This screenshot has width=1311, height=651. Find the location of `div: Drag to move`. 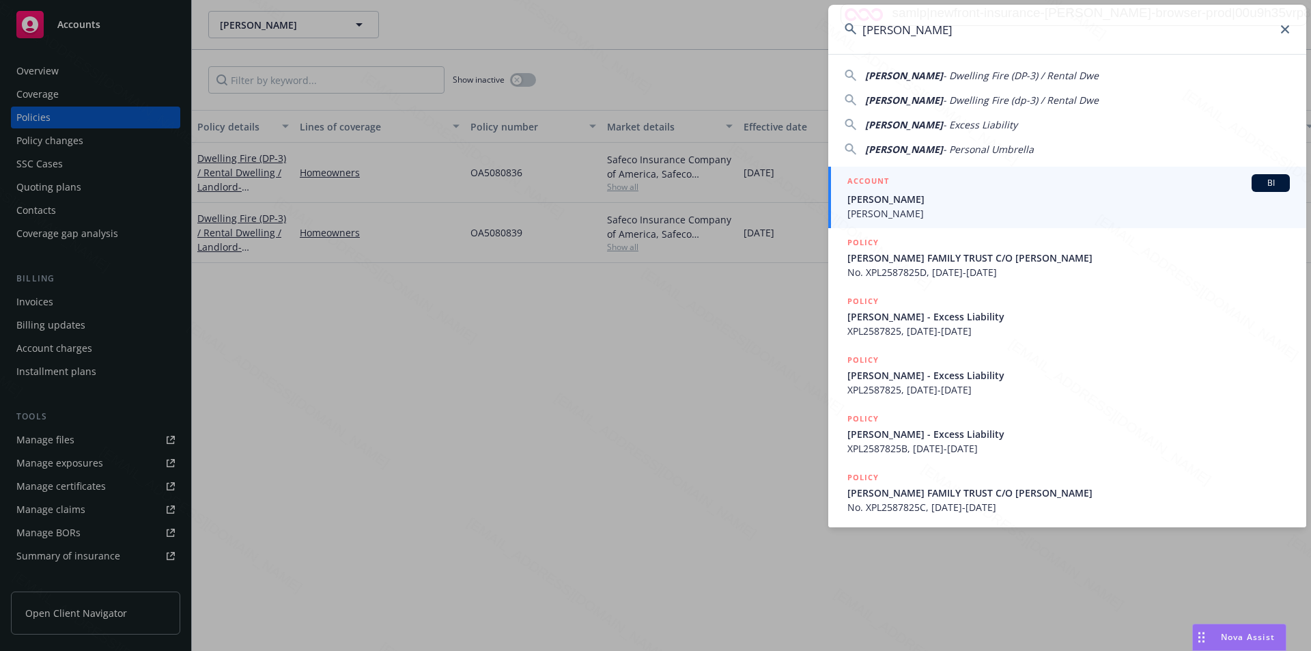

div: Drag to move is located at coordinates (1201, 637).